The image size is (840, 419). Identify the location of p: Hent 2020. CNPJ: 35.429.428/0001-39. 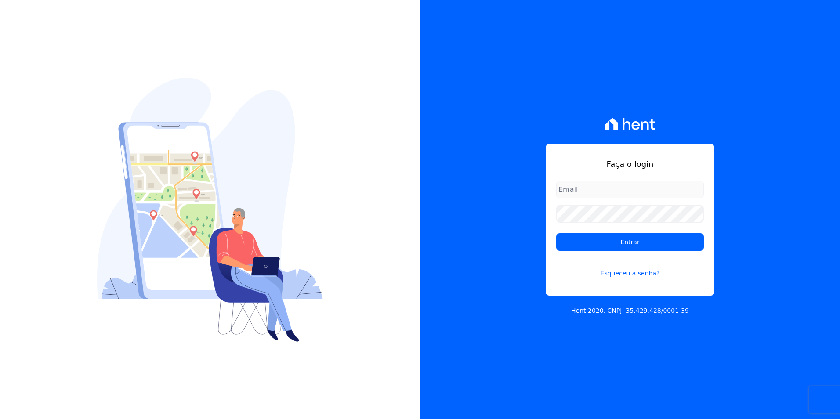
(630, 311).